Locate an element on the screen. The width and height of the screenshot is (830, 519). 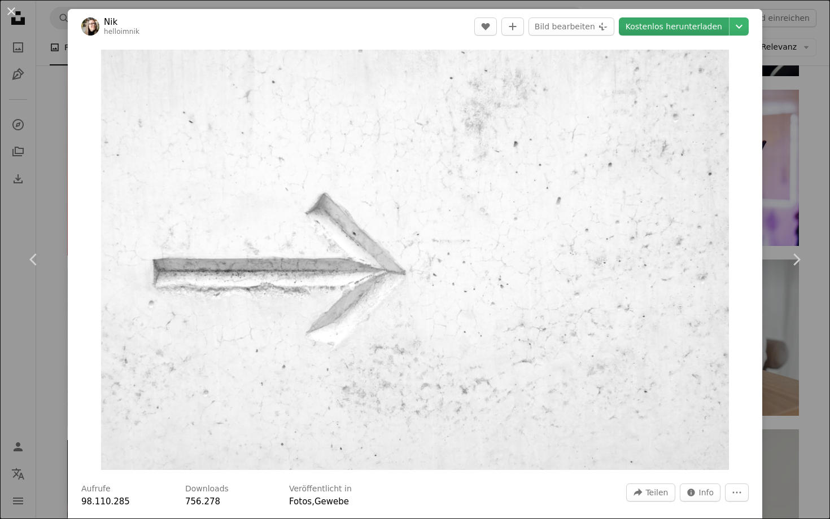
button: Gefällt mir is located at coordinates (486, 27).